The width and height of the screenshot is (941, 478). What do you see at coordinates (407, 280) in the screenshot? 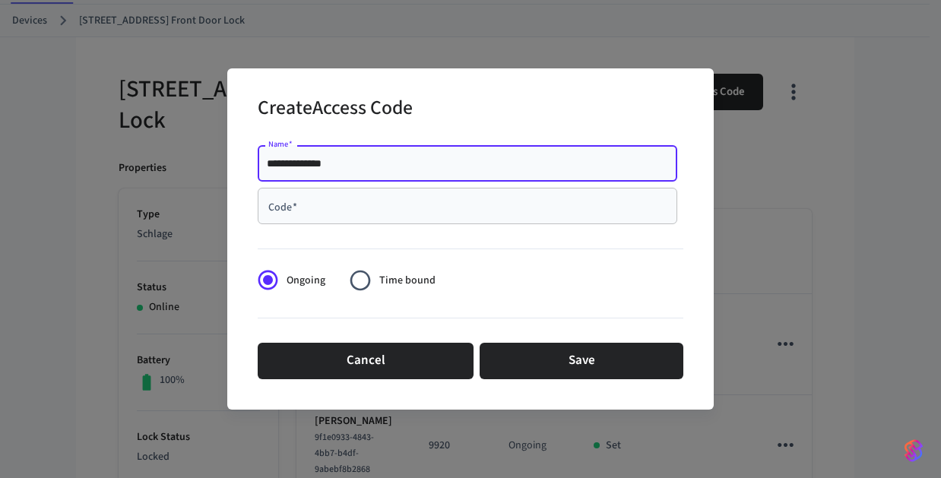
I see `span: Time bound` at bounding box center [407, 280].